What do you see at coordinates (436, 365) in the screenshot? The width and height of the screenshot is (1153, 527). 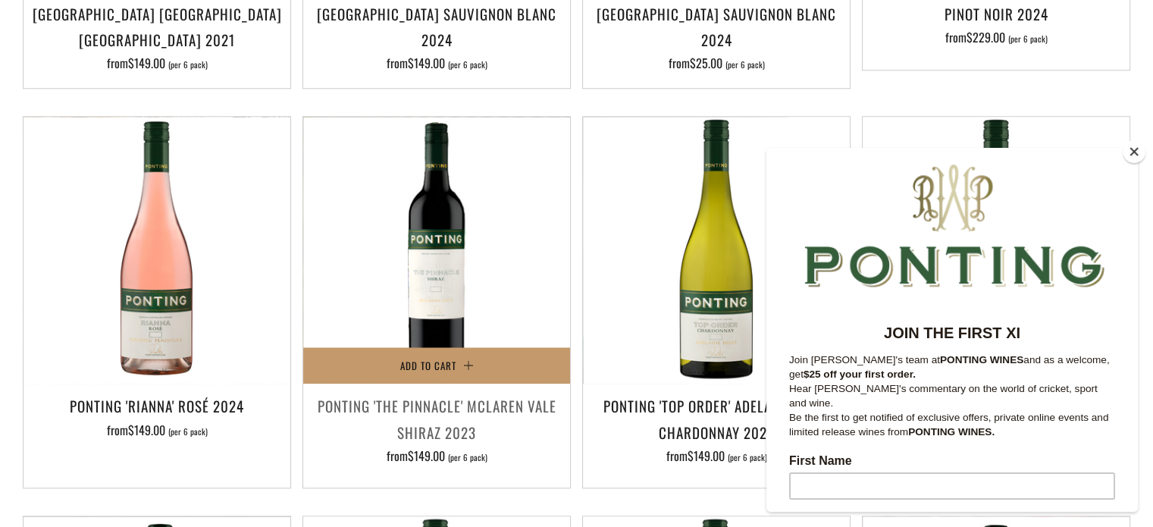 I see `button: Add to Cart` at bounding box center [436, 365].